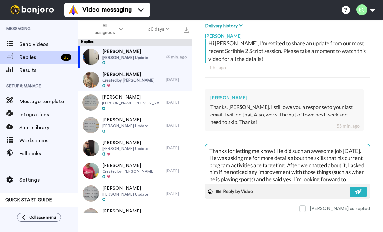 This screenshot has width=383, height=232. What do you see at coordinates (49, 114) in the screenshot?
I see `span: Integrations` at bounding box center [49, 114].